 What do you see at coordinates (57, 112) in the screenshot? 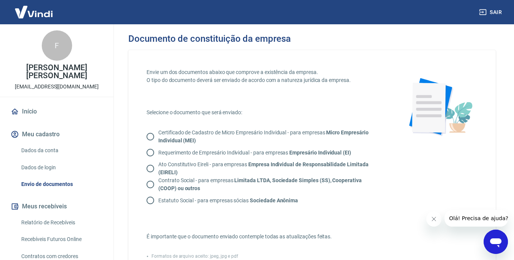
I see `a: Início` at bounding box center [57, 112].